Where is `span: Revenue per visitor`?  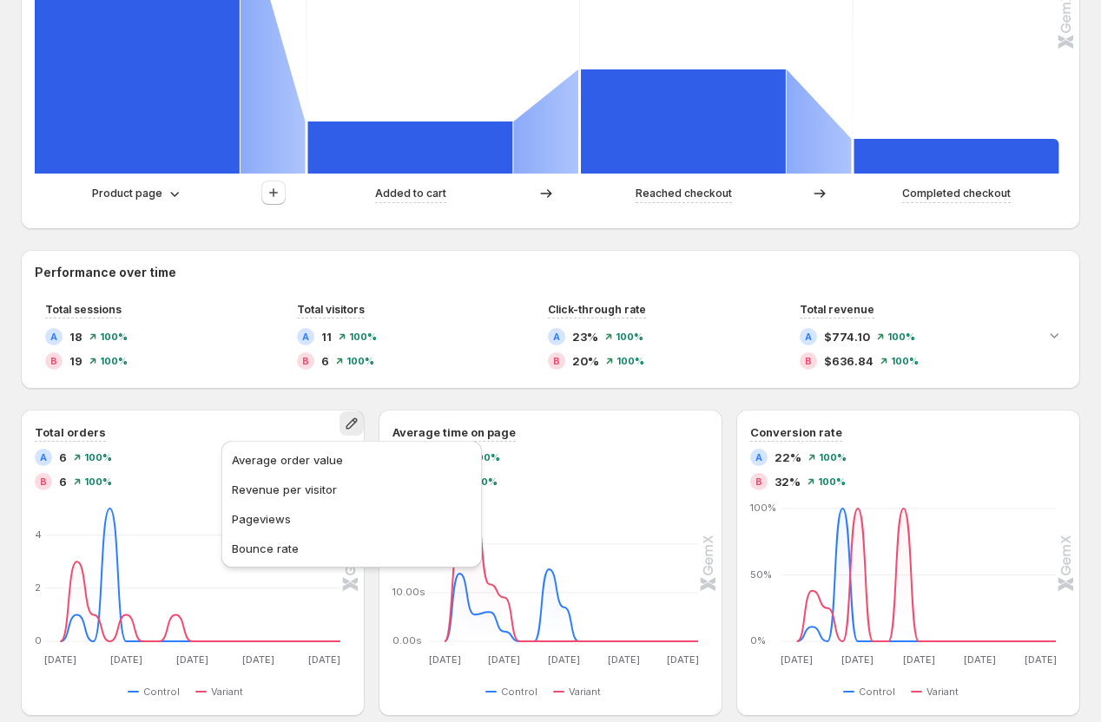 span: Revenue per visitor is located at coordinates (284, 490).